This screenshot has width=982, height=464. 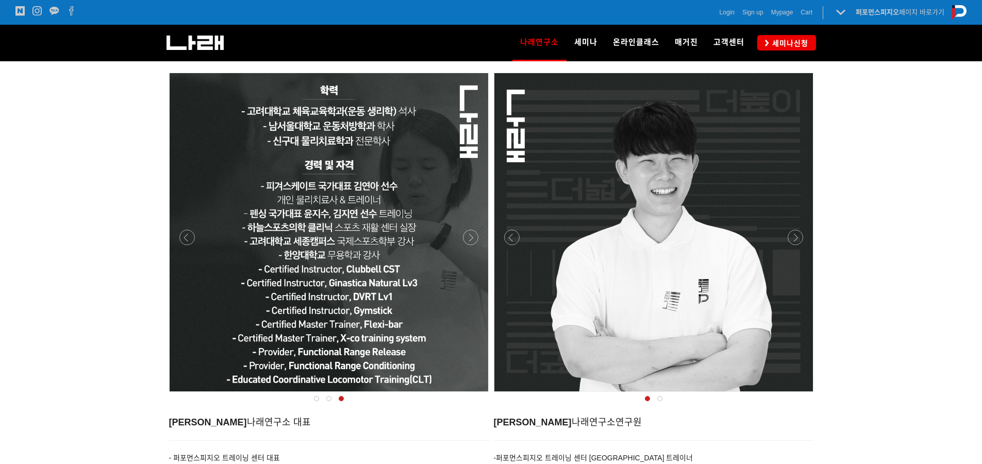 I want to click on a: Sign up, so click(x=753, y=12).